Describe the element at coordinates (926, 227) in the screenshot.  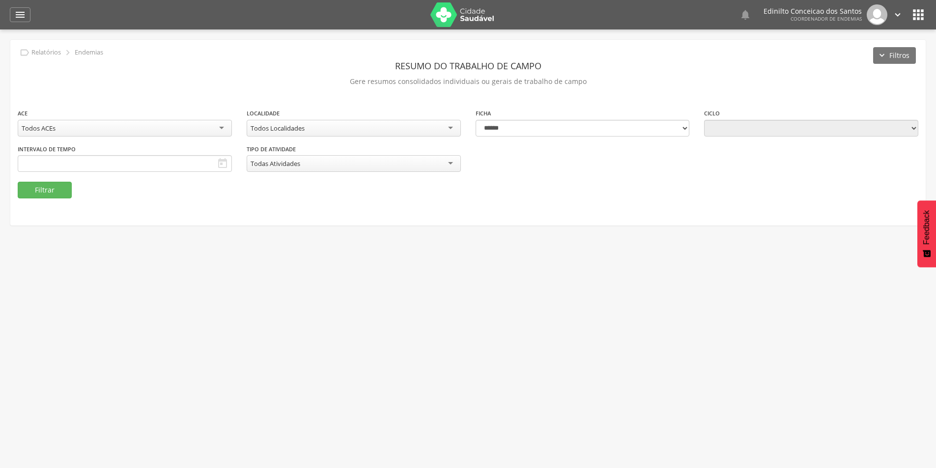
I see `span: Feedback` at that location.